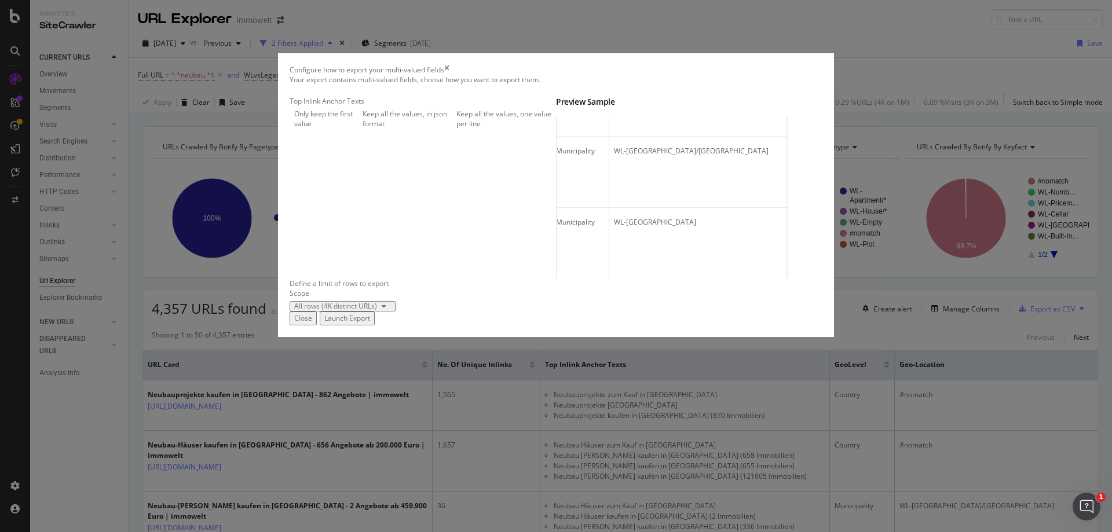 Image resolution: width=1112 pixels, height=532 pixels. What do you see at coordinates (556, 283) in the screenshot?
I see `div: Define a limit of rows to export` at bounding box center [556, 283].